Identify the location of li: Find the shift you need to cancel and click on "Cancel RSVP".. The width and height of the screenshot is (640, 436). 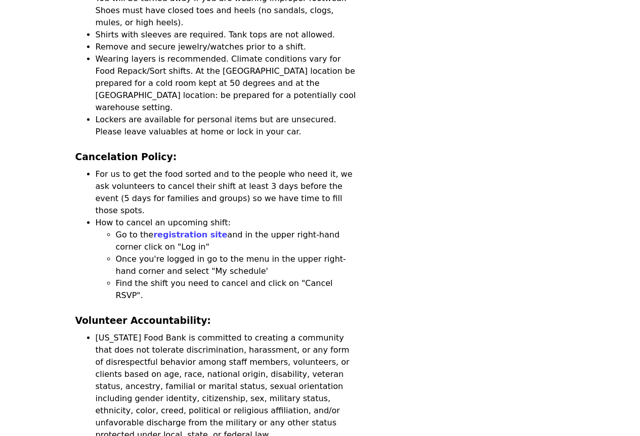
(236, 290).